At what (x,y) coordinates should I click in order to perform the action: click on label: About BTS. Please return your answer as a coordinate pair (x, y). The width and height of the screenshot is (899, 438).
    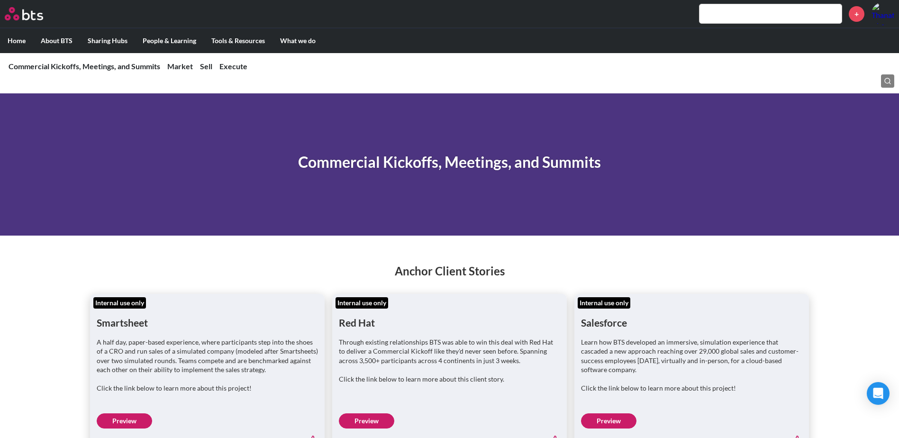
    Looking at the image, I should click on (56, 41).